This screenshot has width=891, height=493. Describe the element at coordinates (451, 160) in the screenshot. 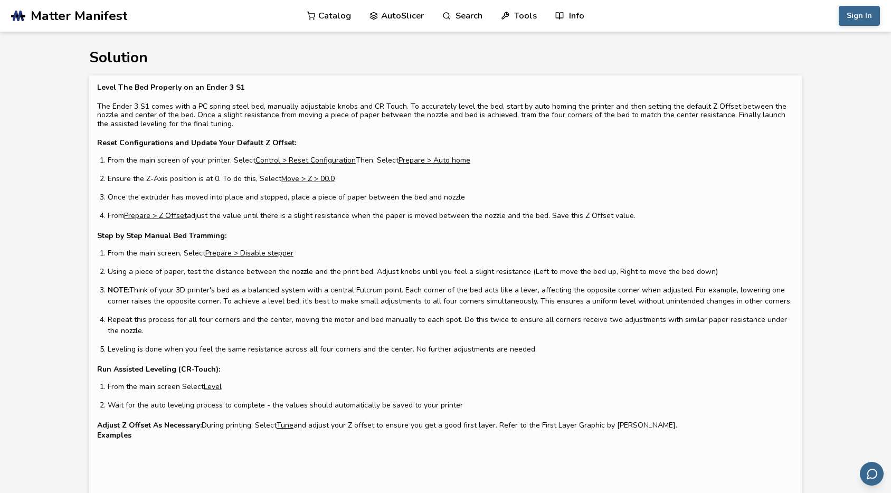

I see `li: From the main screen of your printer, Select Then, Select` at that location.